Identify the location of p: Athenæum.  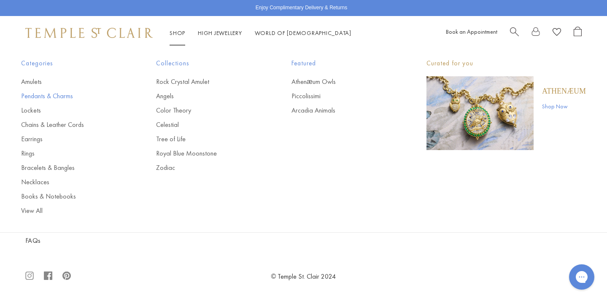
(564, 91).